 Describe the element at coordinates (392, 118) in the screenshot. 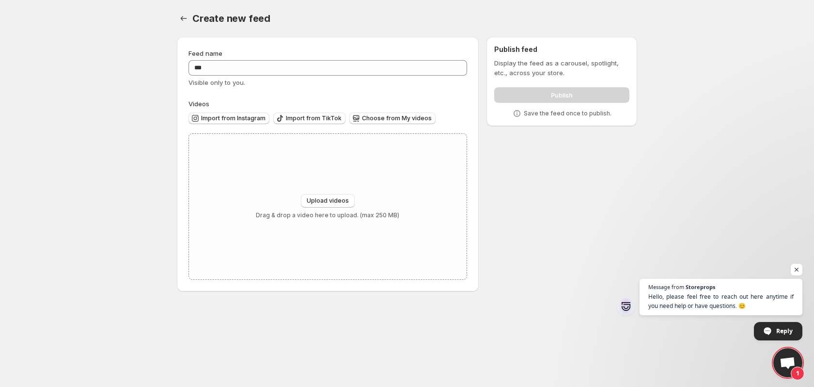

I see `button: Choose from My videos` at that location.